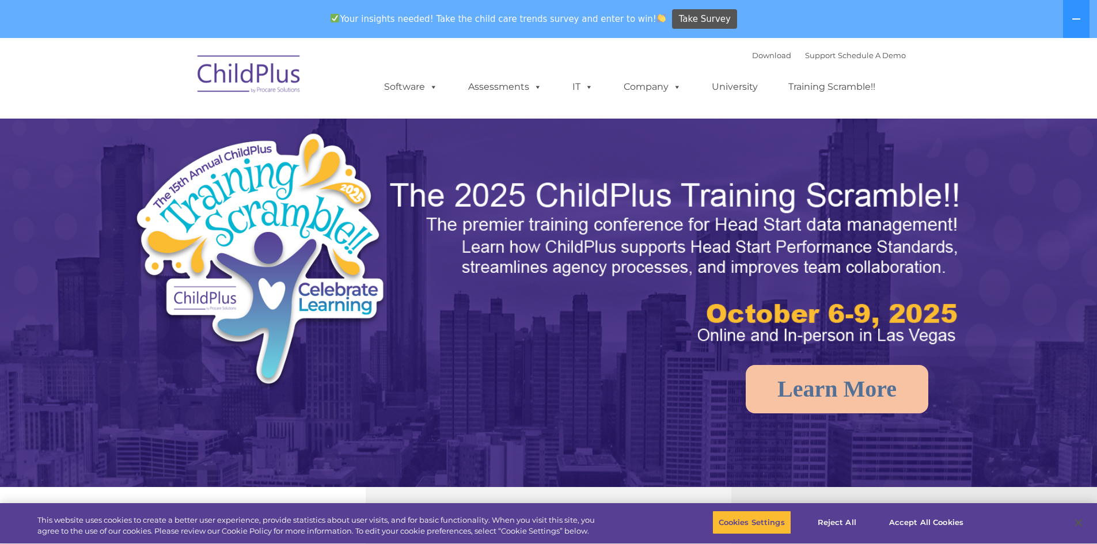  Describe the element at coordinates (820, 55) in the screenshot. I see `a: Support` at that location.